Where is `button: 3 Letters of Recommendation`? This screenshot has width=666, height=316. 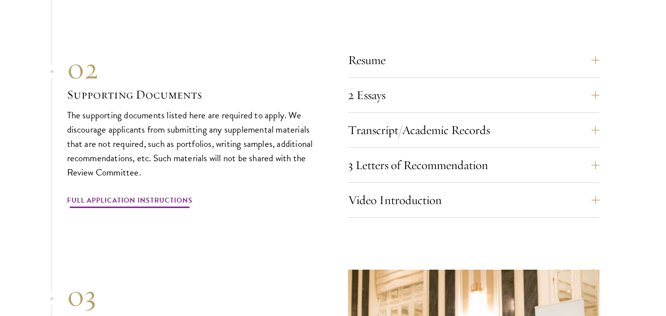 button: 3 Letters of Recommendation is located at coordinates (474, 165).